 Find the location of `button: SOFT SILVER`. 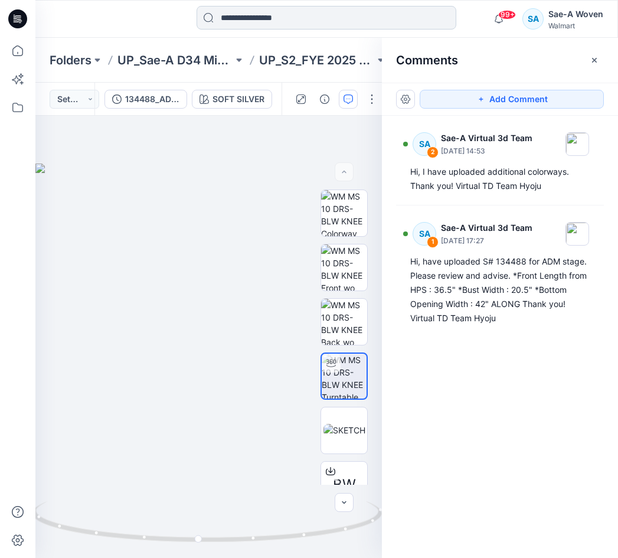

button: SOFT SILVER is located at coordinates (232, 99).